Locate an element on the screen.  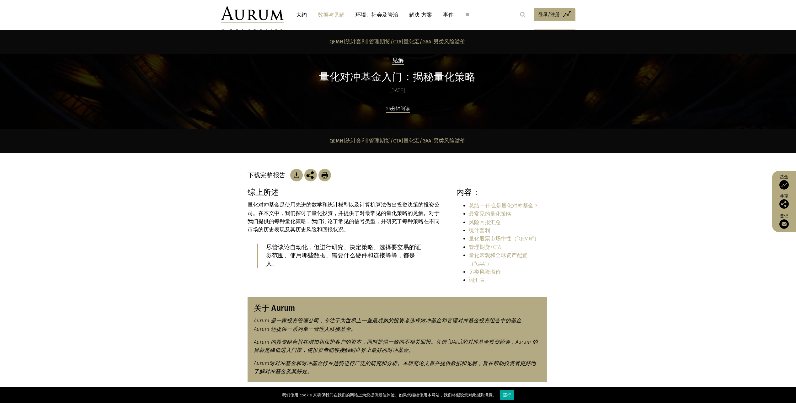
input: Submit is located at coordinates (523, 15).